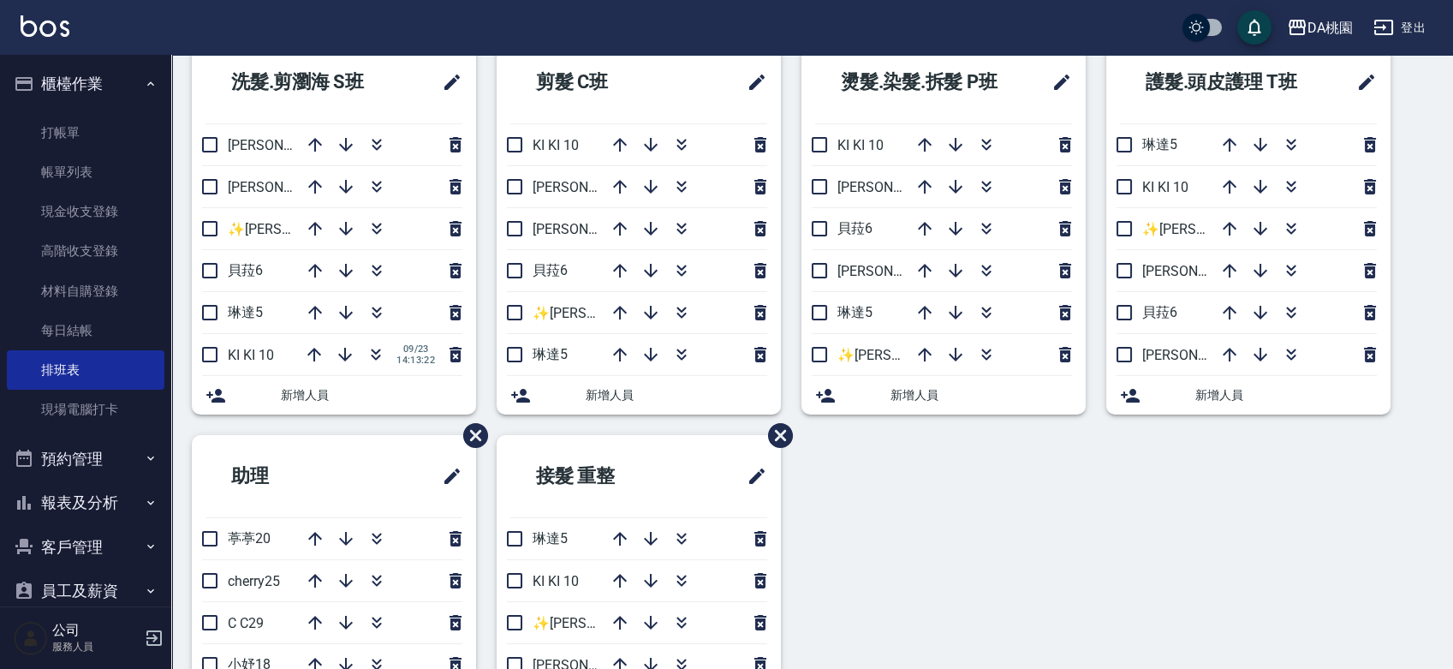 The height and width of the screenshot is (669, 1453). I want to click on img: Logo, so click(45, 26).